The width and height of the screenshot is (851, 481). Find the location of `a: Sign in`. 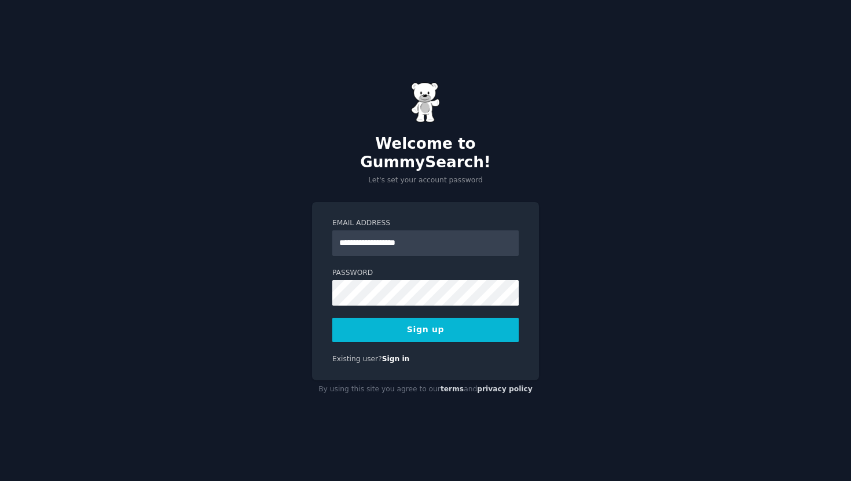

a: Sign in is located at coordinates (396, 359).